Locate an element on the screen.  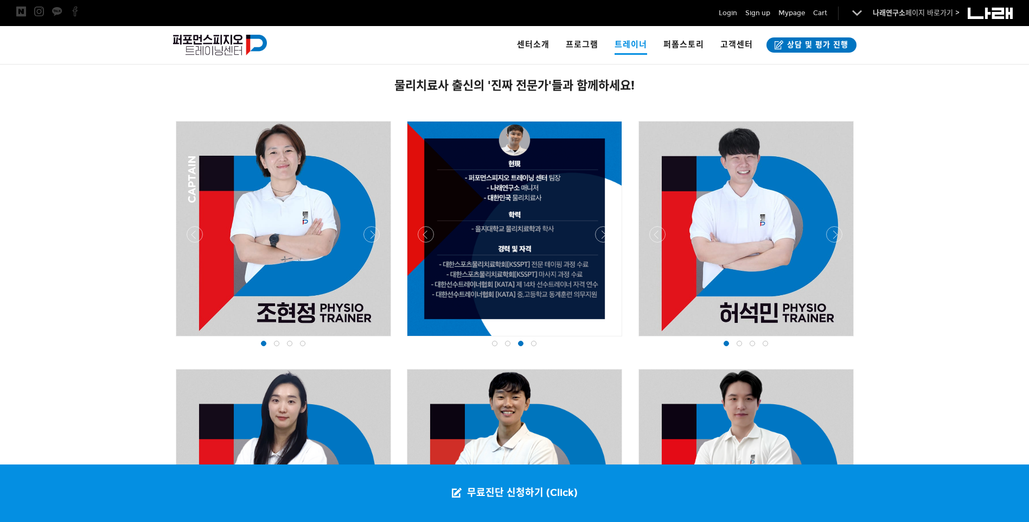
a: 무료진단 신청하기 (Click) is located at coordinates (515, 493).